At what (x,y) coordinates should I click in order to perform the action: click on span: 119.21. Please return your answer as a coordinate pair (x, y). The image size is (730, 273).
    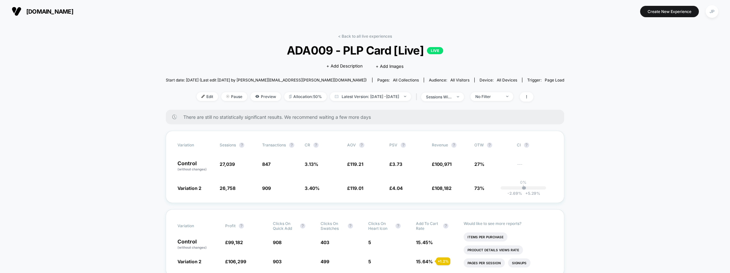
    Looking at the image, I should click on (356, 164).